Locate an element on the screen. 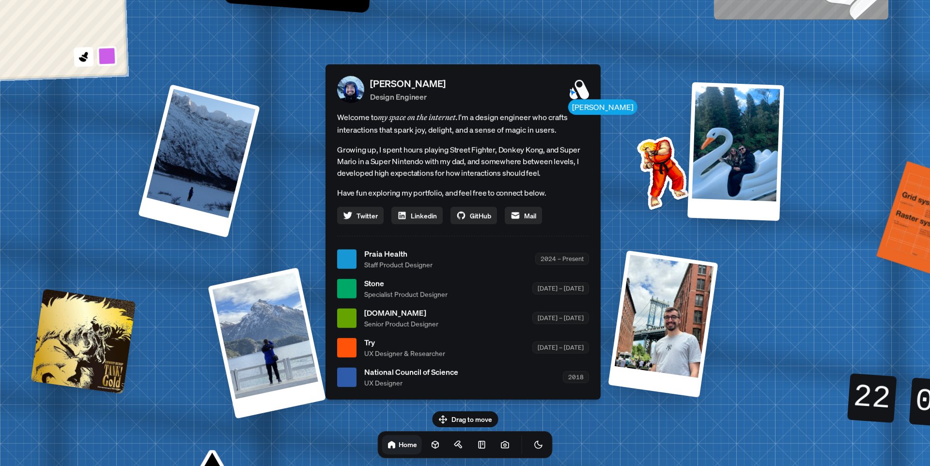 The height and width of the screenshot is (466, 930). h1: Home is located at coordinates (408, 444).